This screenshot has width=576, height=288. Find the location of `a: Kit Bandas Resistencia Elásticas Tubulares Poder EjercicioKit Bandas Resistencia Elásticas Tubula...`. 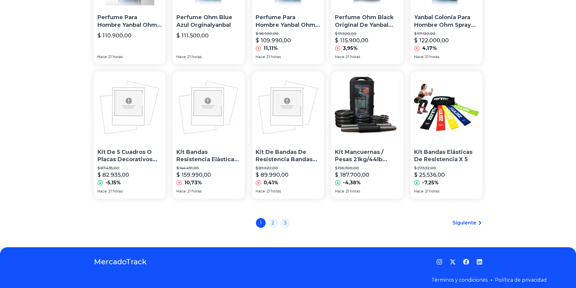

a: Kit Bandas Resistencia Elásticas Tubulares Poder EjercicioKit Bandas Resistencia Elásticas Tubula... is located at coordinates (209, 135).